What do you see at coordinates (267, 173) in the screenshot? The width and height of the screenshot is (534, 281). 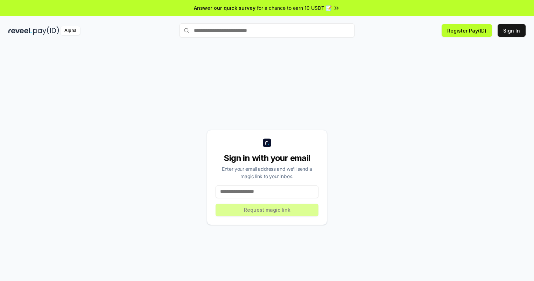 I see `div: Enter your email address and we’ll send a magic link to your inbox.` at bounding box center [267, 173].